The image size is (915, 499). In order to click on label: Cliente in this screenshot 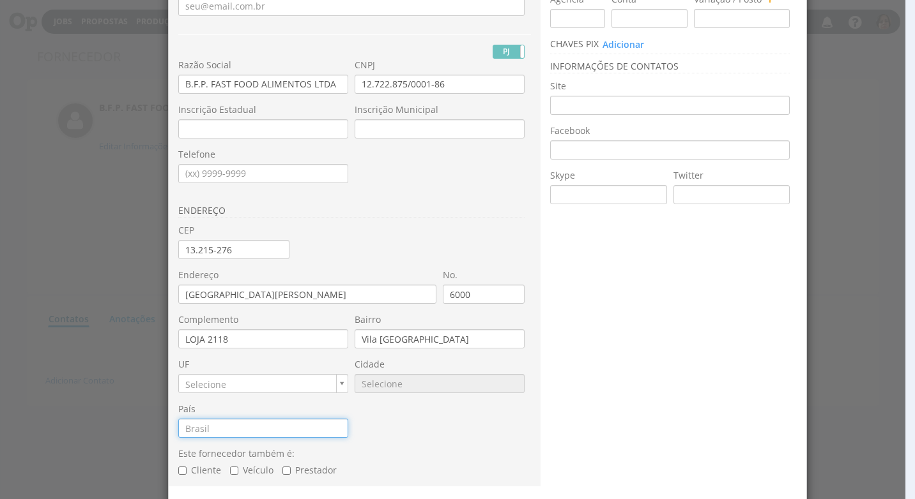, I will do `click(199, 471)`.